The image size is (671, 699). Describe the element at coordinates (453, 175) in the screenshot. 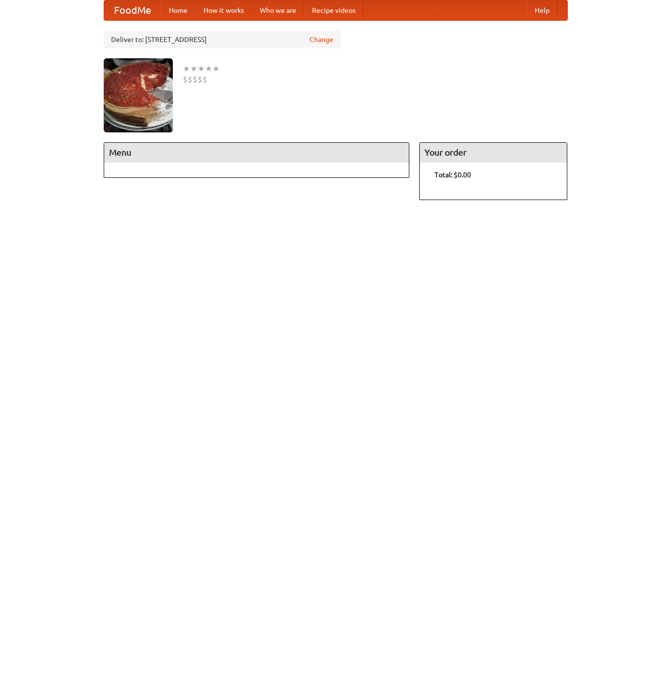

I see `b: Total: $0.00` at that location.